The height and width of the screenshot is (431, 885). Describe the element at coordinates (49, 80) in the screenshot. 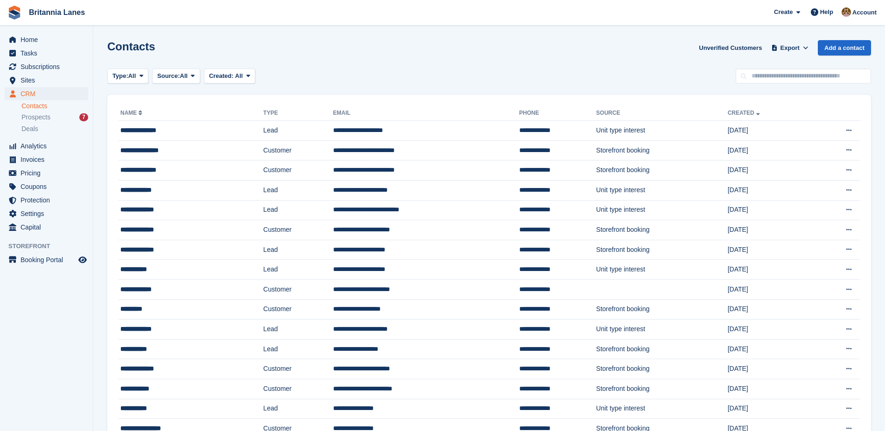

I see `span: Sites` at that location.